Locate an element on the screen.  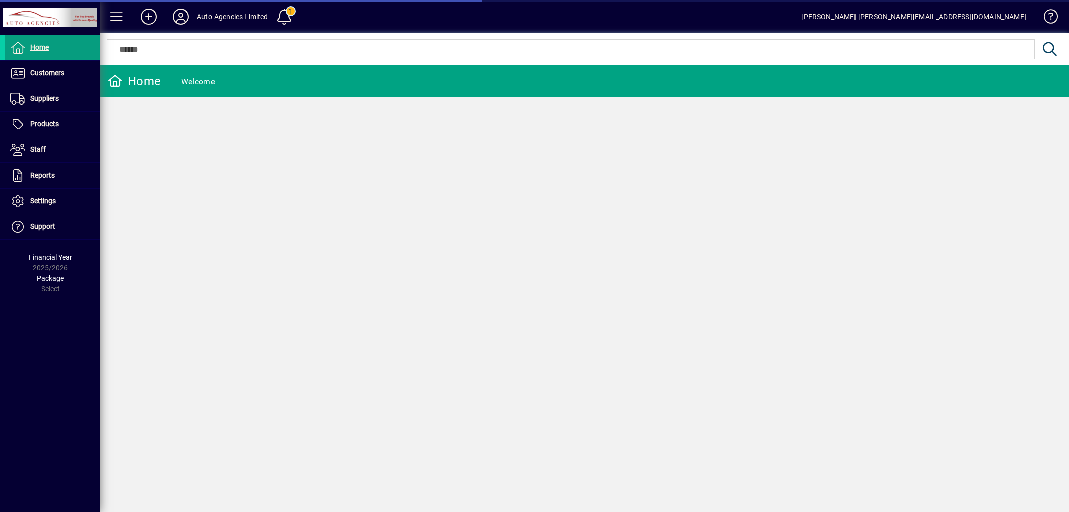
a: Staff is located at coordinates (53, 150).